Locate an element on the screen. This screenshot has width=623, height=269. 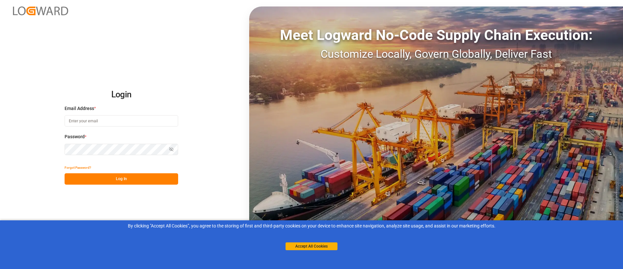
div: By clicking "Accept All Cookies”, you agree to the storing of first and third-party cookies on yo... is located at coordinates (311, 226).